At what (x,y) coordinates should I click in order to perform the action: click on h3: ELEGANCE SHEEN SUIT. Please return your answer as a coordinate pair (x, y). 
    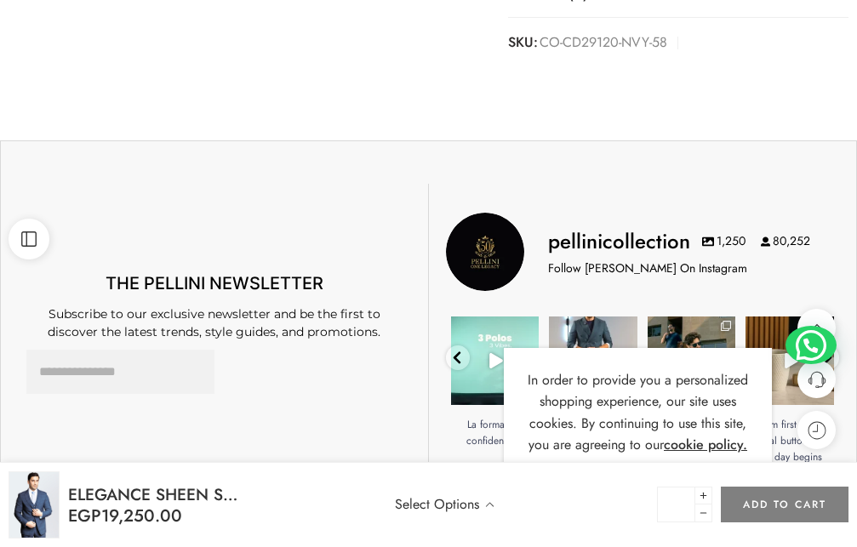
    Looking at the image, I should click on (153, 495).